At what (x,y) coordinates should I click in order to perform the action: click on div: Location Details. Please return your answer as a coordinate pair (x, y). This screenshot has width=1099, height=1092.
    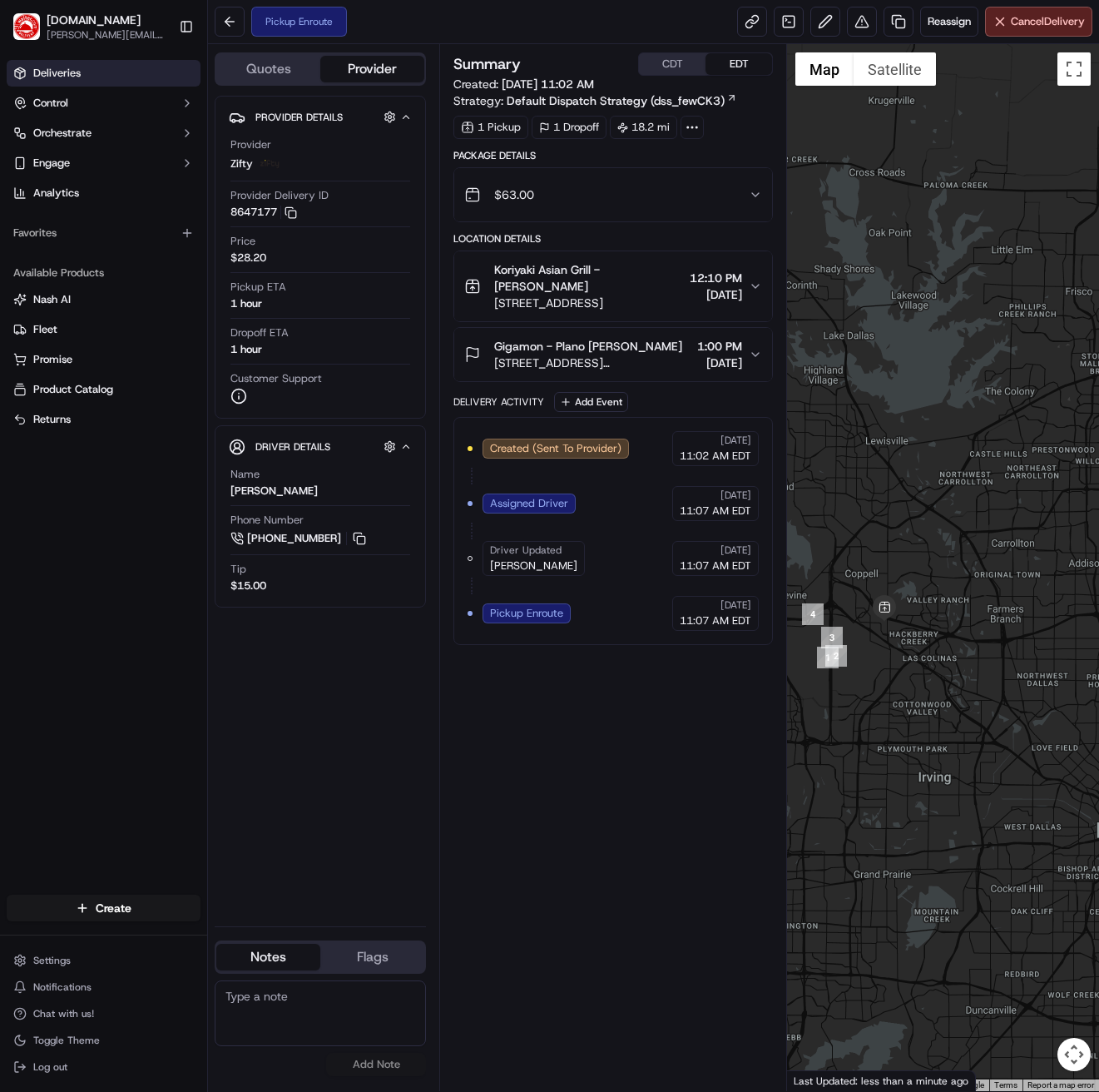
    Looking at the image, I should click on (613, 239).